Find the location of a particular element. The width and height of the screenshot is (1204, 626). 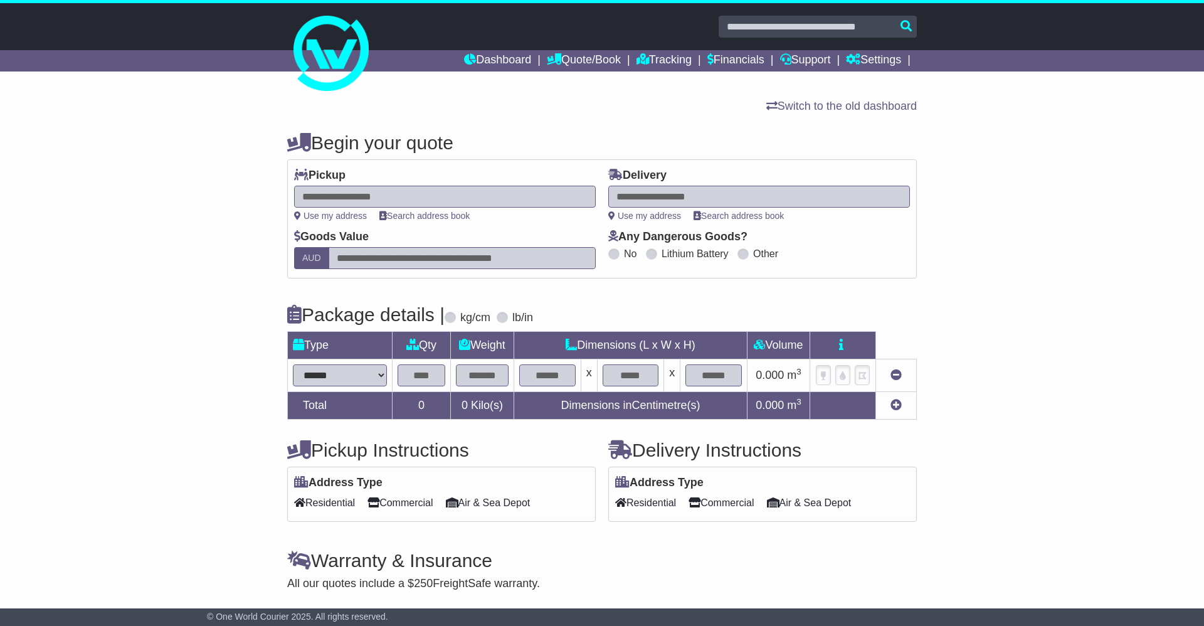

td: 0 is located at coordinates (421, 406).